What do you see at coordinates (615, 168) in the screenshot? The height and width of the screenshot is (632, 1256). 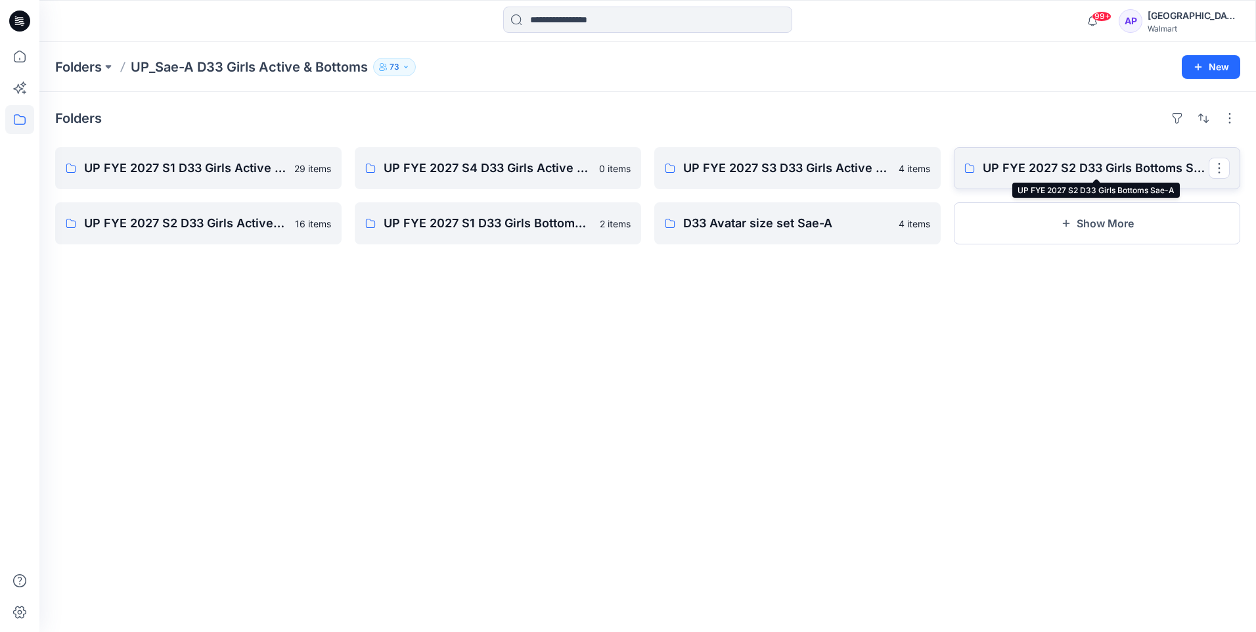 I see `p: 0 items` at bounding box center [615, 168].